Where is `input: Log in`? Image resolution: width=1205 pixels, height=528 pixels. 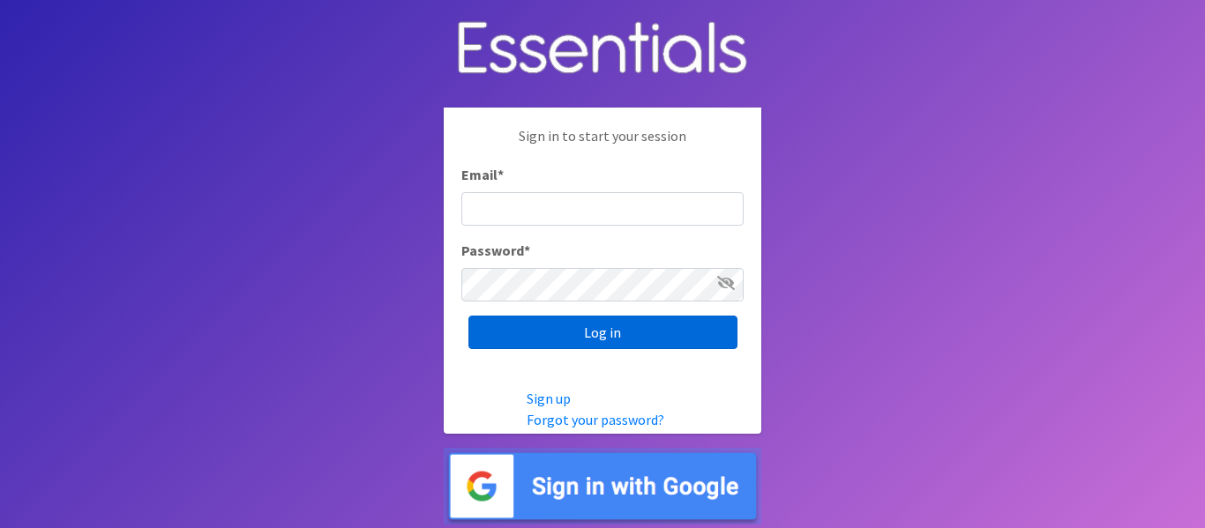
input: Log in is located at coordinates (602, 333).